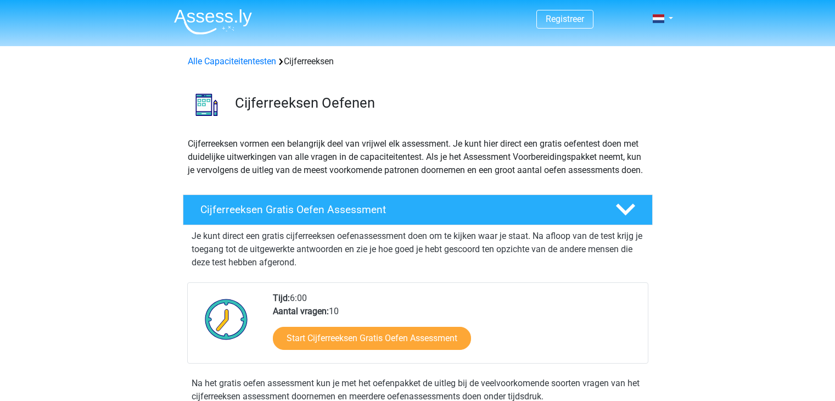 This screenshot has height=401, width=835. I want to click on img: Assessly, so click(213, 21).